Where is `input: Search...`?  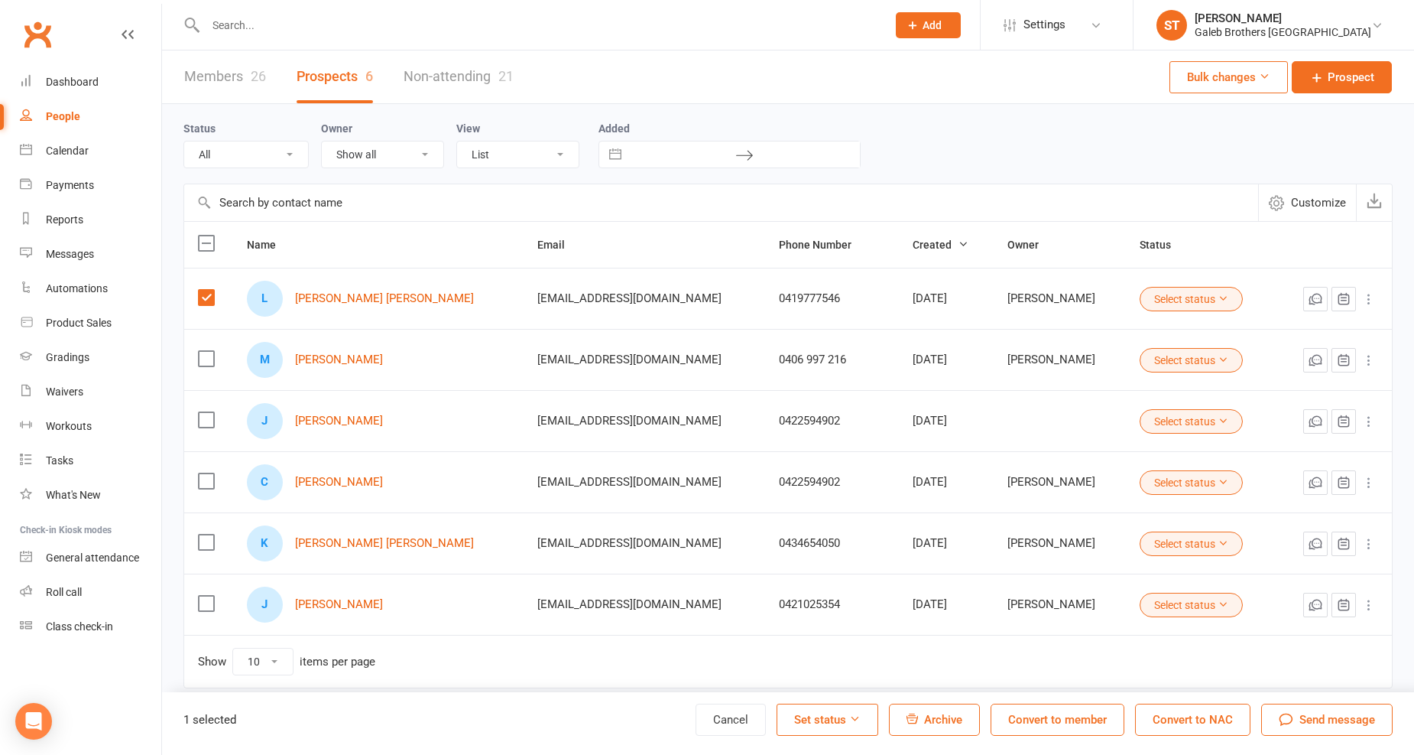
input: Search... is located at coordinates (538, 25).